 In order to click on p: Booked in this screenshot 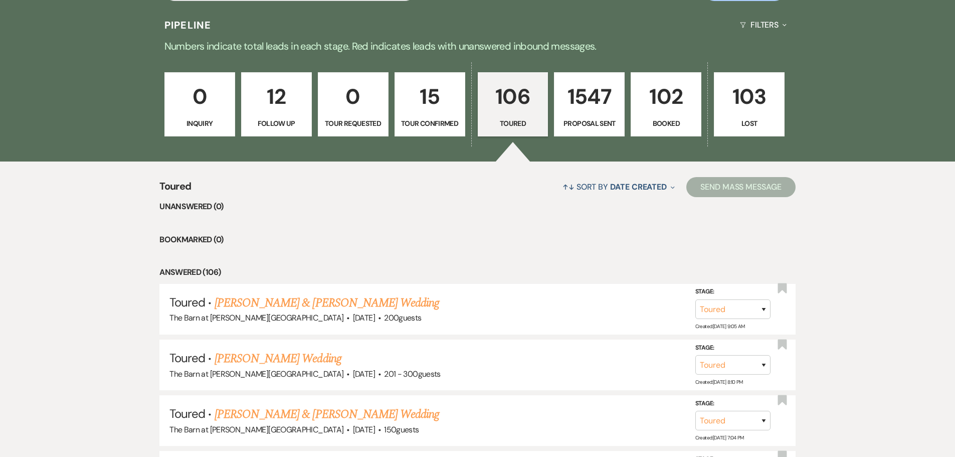, I will do `click(666, 123)`.